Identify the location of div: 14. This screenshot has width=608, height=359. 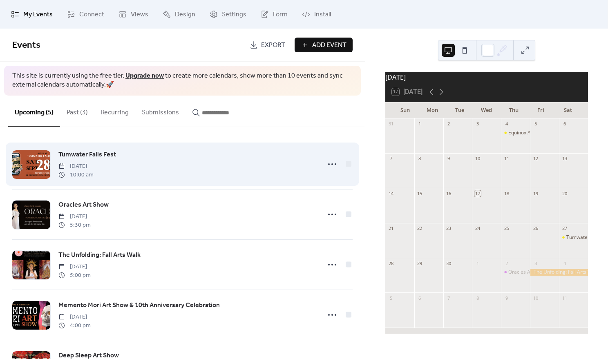
(390, 193).